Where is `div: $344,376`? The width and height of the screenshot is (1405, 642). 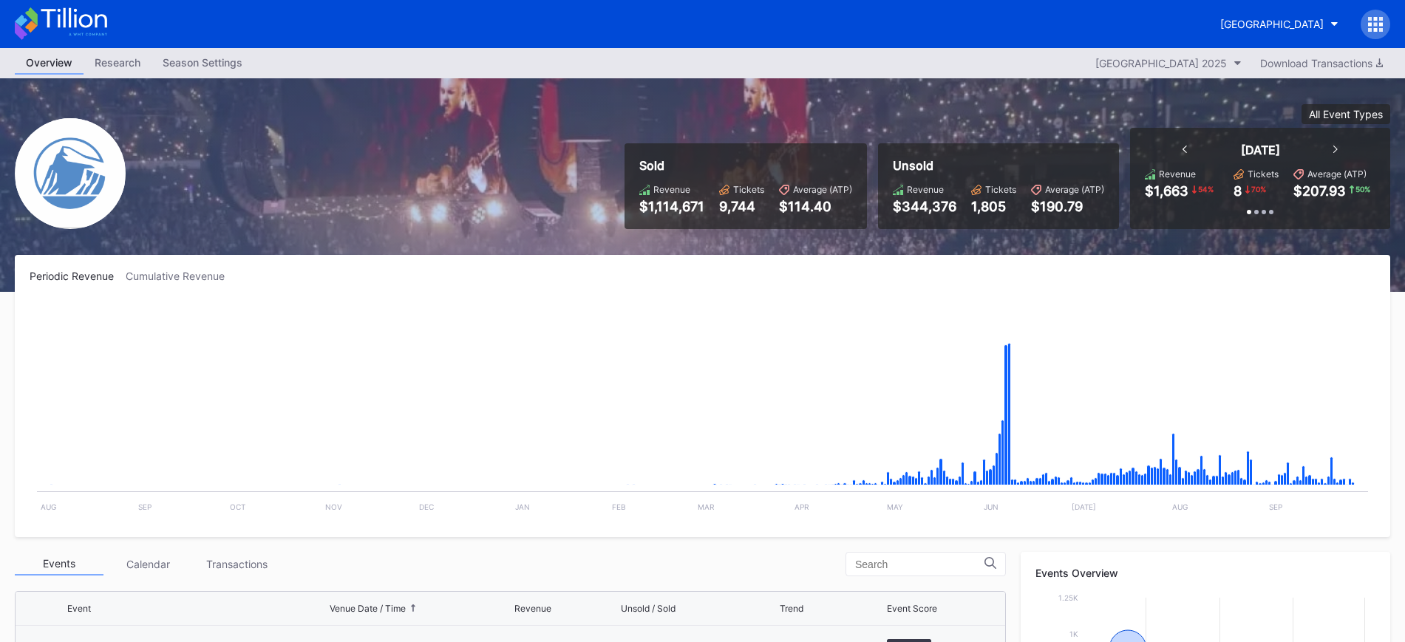
div: $344,376 is located at coordinates (924, 206).